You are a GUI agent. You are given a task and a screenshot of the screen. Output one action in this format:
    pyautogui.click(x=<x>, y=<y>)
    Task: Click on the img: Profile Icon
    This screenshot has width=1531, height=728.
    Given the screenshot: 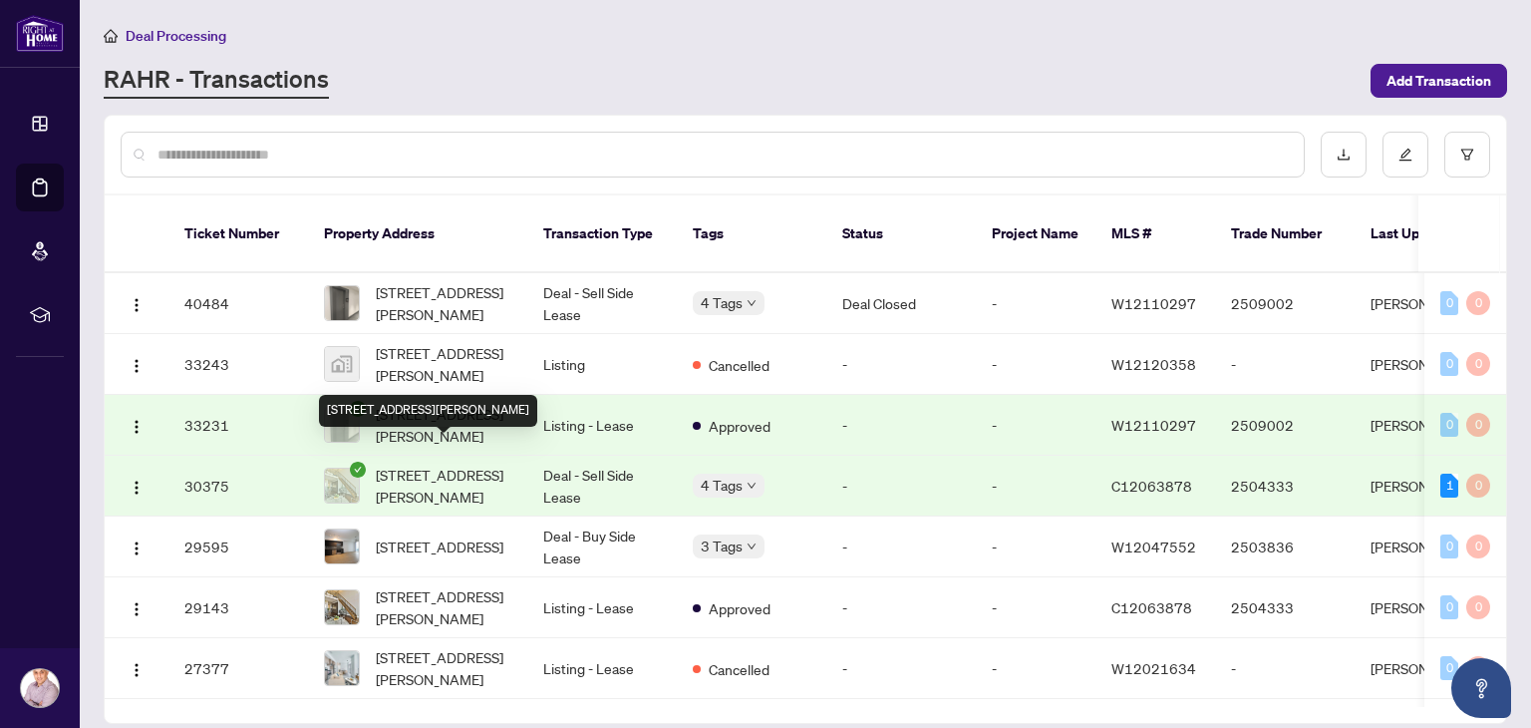 What is the action you would take?
    pyautogui.click(x=40, y=688)
    